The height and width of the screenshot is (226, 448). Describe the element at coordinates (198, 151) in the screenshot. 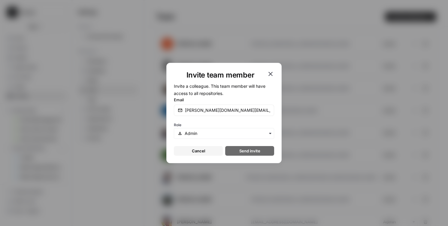

I see `span: Cancel` at that location.